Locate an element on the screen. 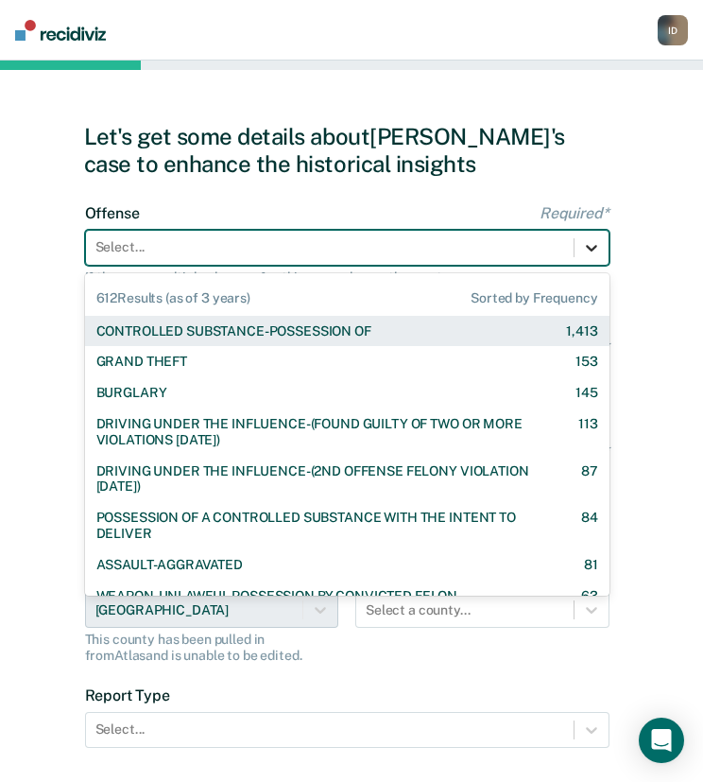 Image resolution: width=703 pixels, height=782 pixels. div: 153 is located at coordinates (587, 361).